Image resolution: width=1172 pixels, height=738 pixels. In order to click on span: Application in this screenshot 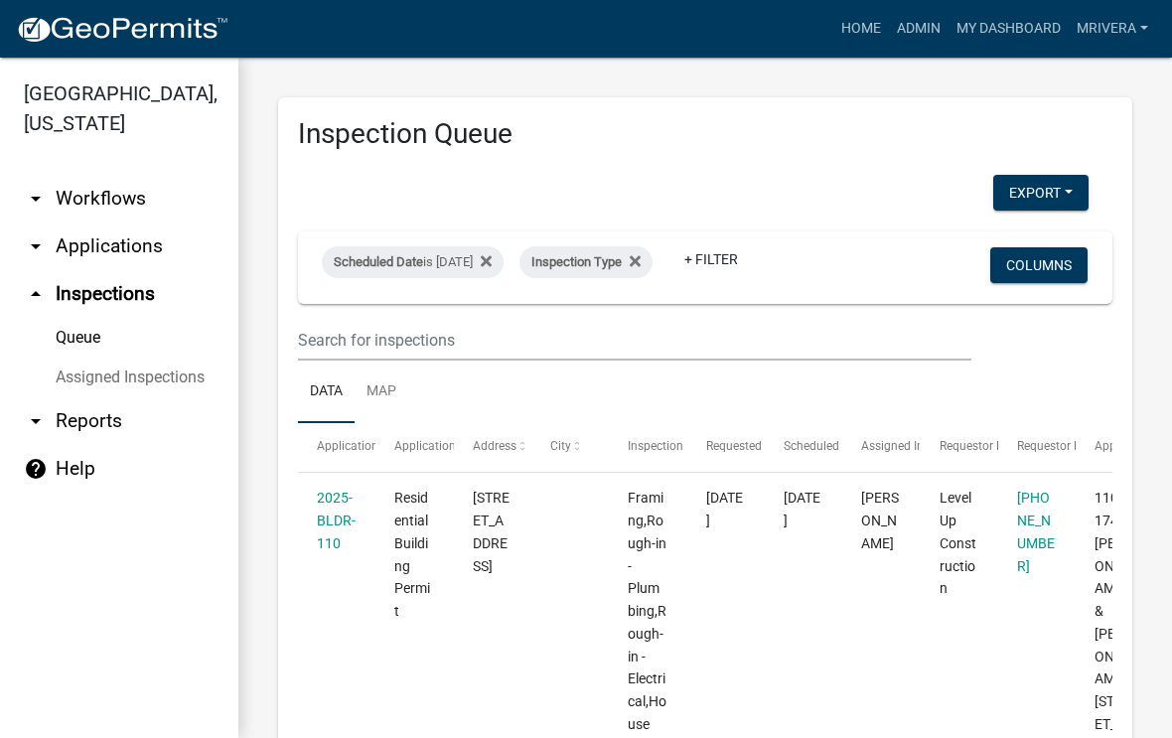, I will do `click(348, 446)`.